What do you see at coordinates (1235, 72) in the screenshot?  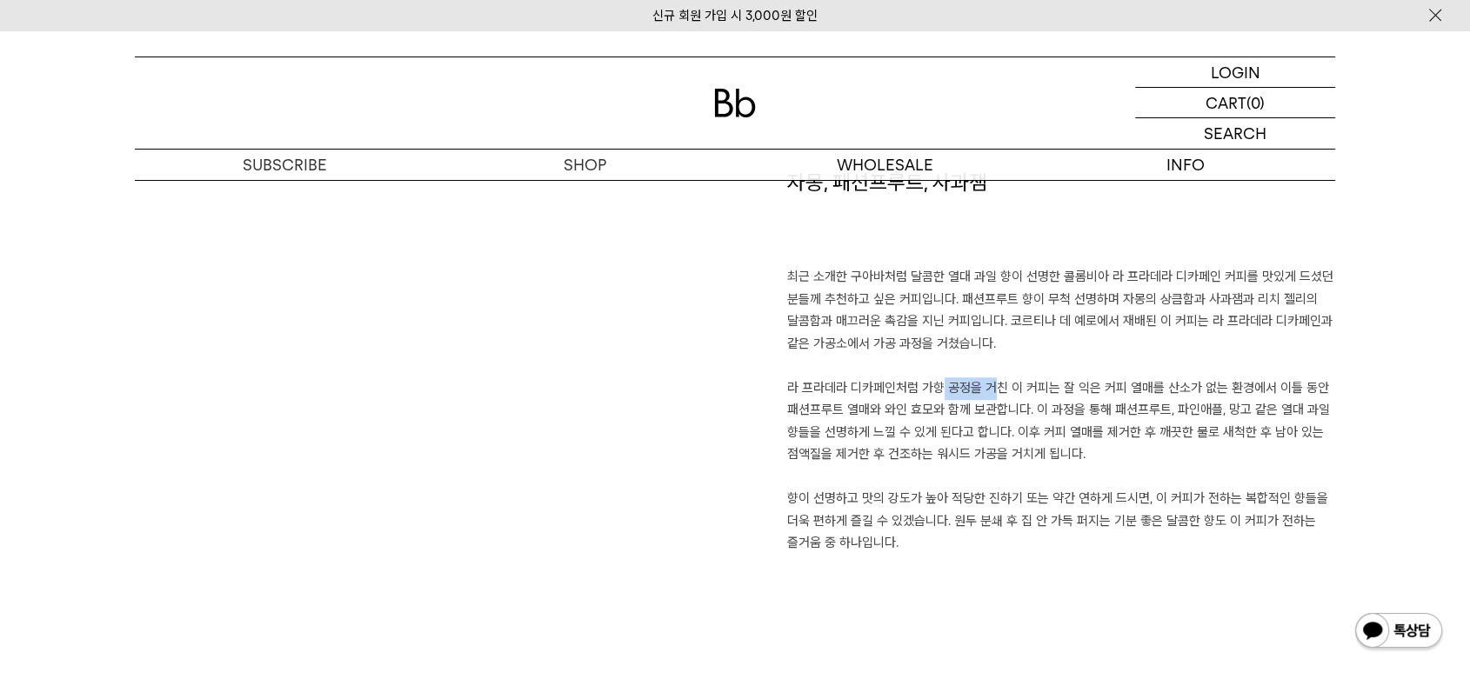 I see `p: LOGIN` at bounding box center [1235, 72].